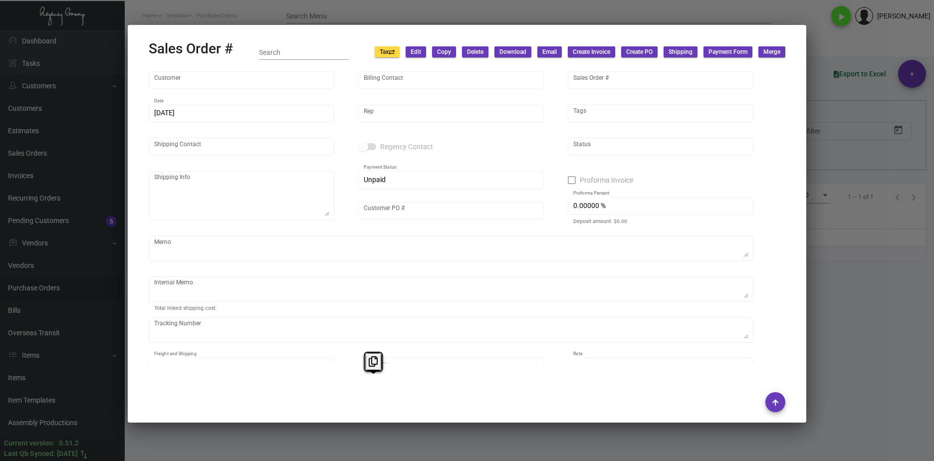 The height and width of the screenshot is (461, 934). I want to click on h2: Sales Order #, so click(191, 49).